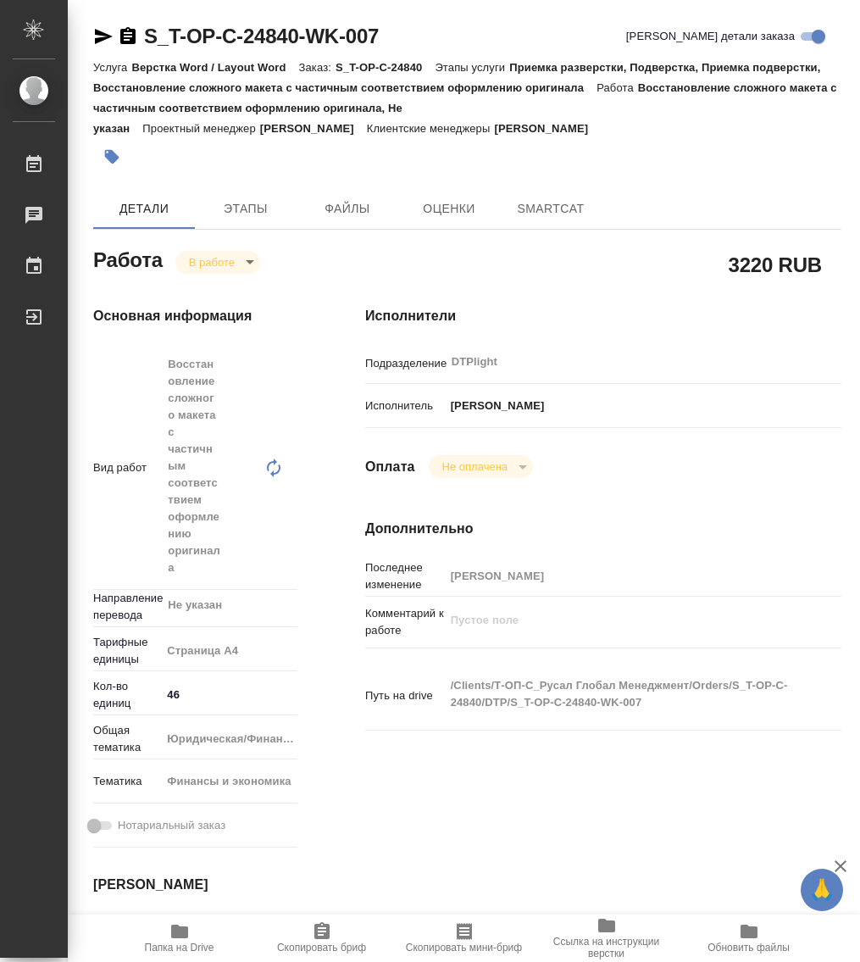 The image size is (860, 962). I want to click on a: S_T-OP-C-24840-WK-007, so click(261, 36).